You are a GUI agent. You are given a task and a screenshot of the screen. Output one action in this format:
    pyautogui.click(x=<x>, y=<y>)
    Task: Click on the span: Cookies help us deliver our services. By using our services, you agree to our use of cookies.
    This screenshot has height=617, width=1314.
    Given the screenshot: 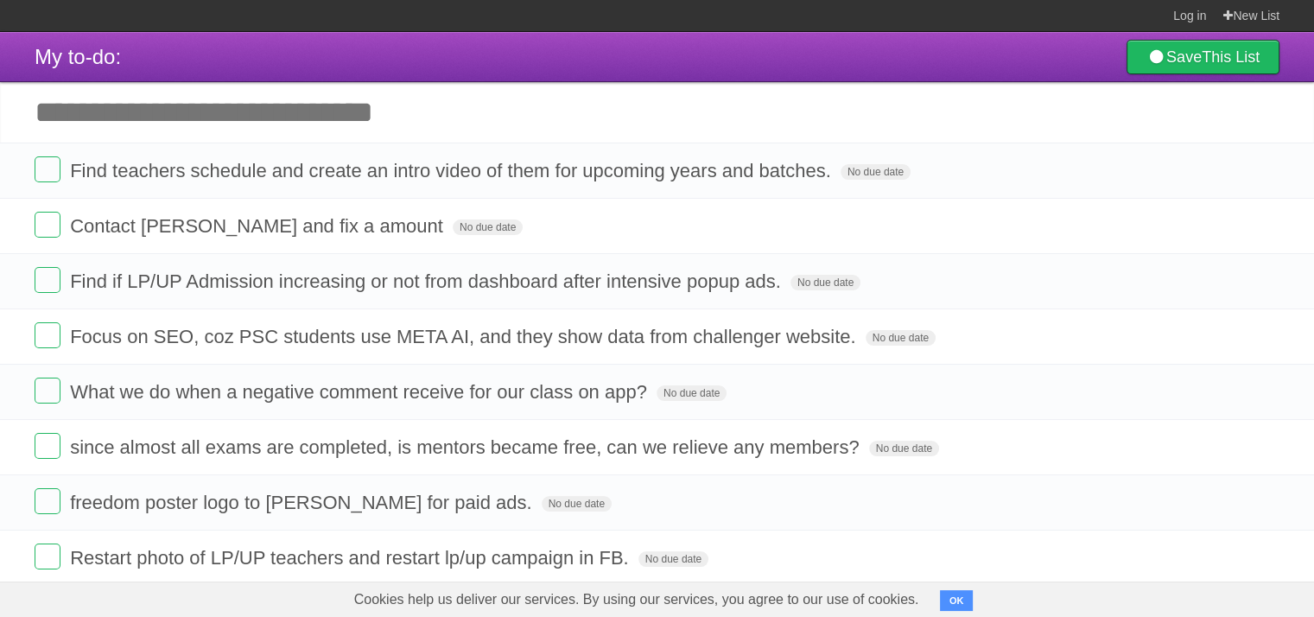 What is the action you would take?
    pyautogui.click(x=637, y=600)
    